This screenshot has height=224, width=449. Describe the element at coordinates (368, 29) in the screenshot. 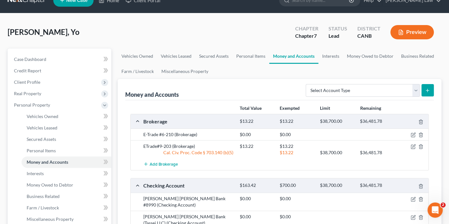

I see `div: District` at that location.